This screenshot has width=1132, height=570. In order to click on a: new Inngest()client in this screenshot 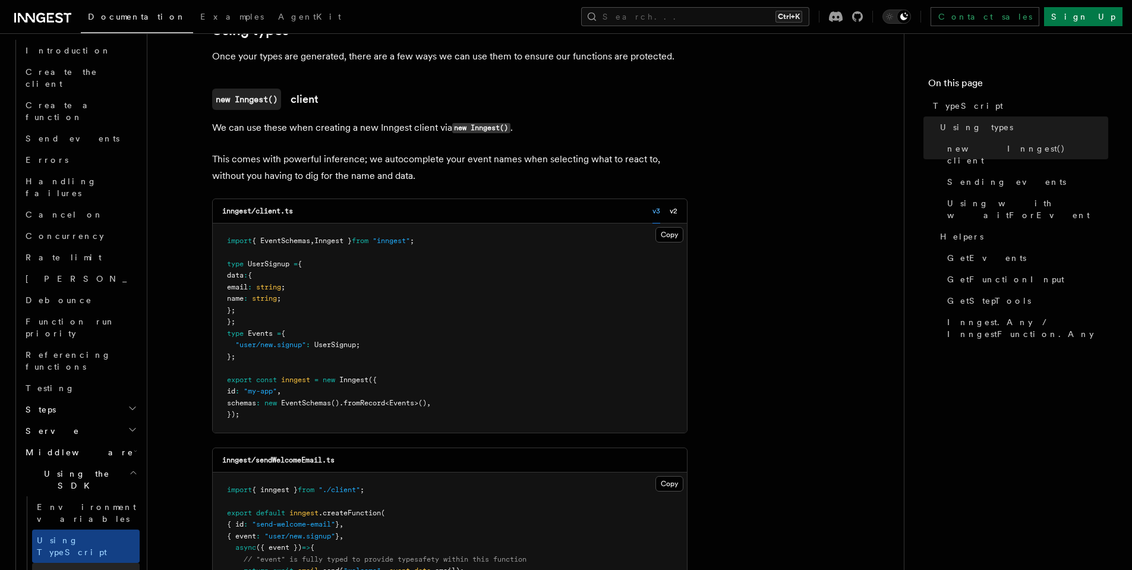, I will do `click(265, 99)`.